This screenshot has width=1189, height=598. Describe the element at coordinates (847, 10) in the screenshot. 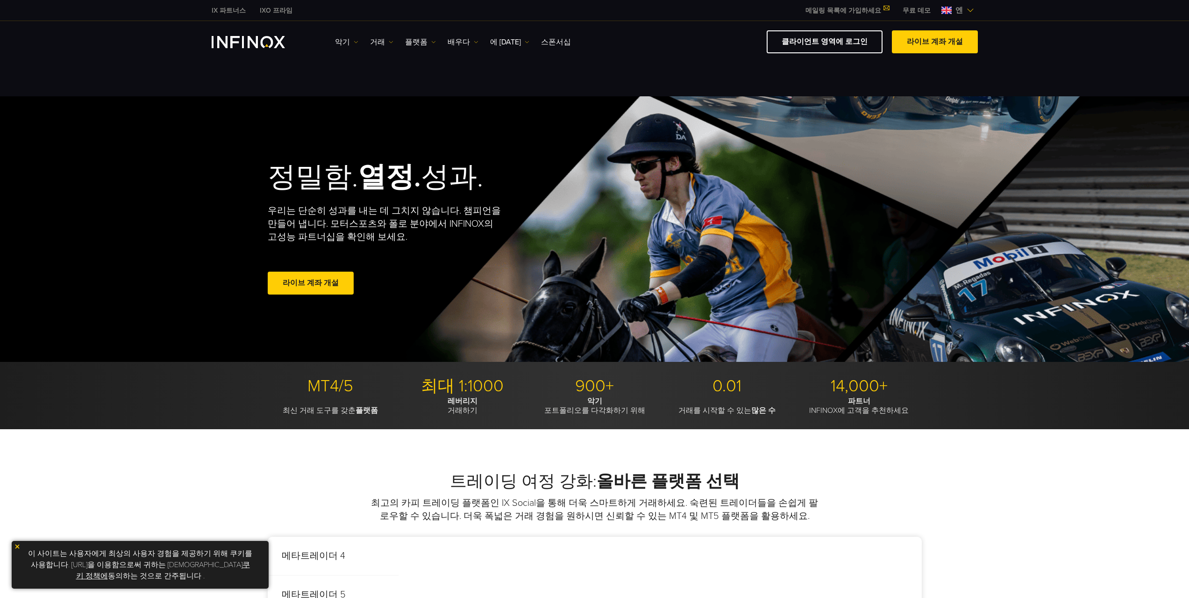

I see `a: 메일링 목록에 가입하세요` at that location.